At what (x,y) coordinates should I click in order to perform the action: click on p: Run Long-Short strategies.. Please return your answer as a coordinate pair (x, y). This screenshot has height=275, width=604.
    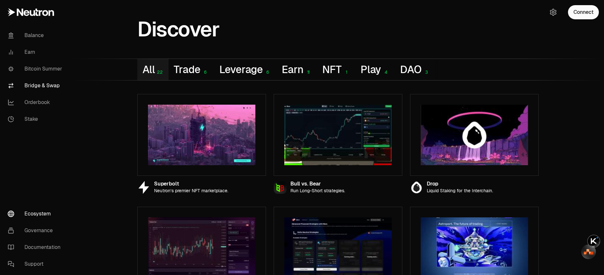
    Looking at the image, I should click on (318, 190).